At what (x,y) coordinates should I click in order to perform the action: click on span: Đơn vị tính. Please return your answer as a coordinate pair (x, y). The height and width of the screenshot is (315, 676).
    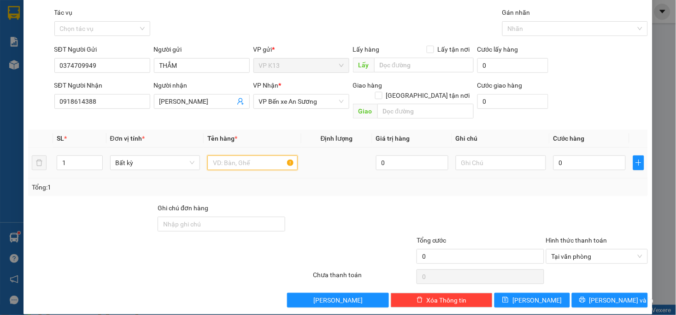
    Looking at the image, I should click on (127, 138).